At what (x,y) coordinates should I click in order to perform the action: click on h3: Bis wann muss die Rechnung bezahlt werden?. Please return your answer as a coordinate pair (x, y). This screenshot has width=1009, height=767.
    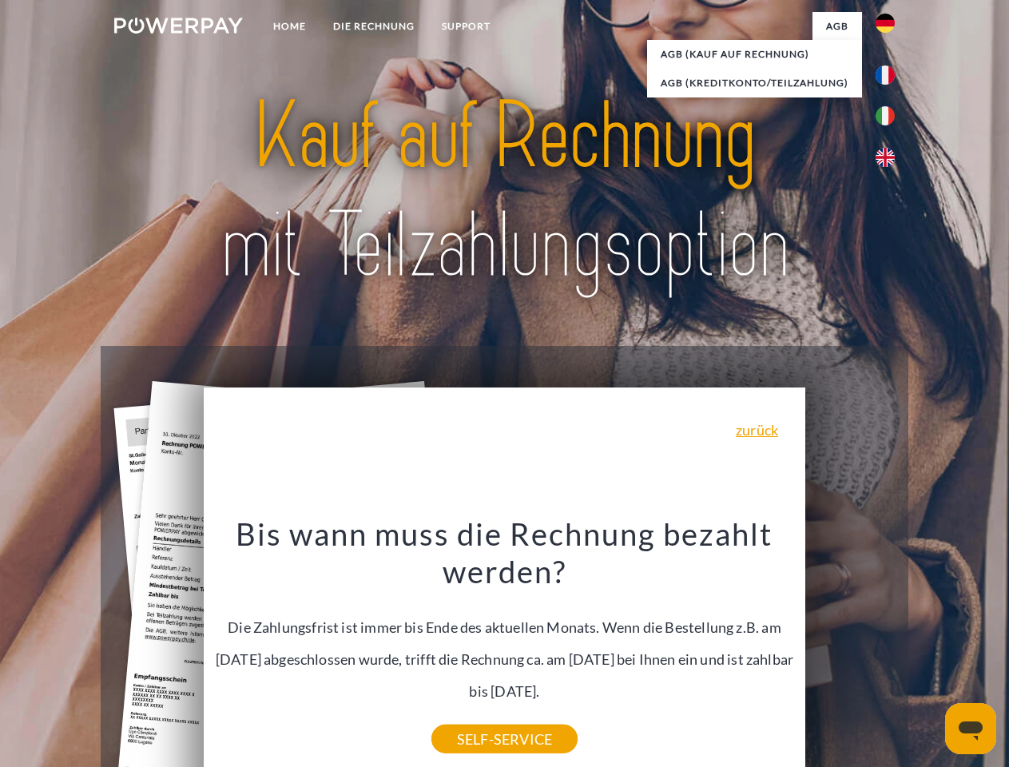
    Looking at the image, I should click on (505, 553).